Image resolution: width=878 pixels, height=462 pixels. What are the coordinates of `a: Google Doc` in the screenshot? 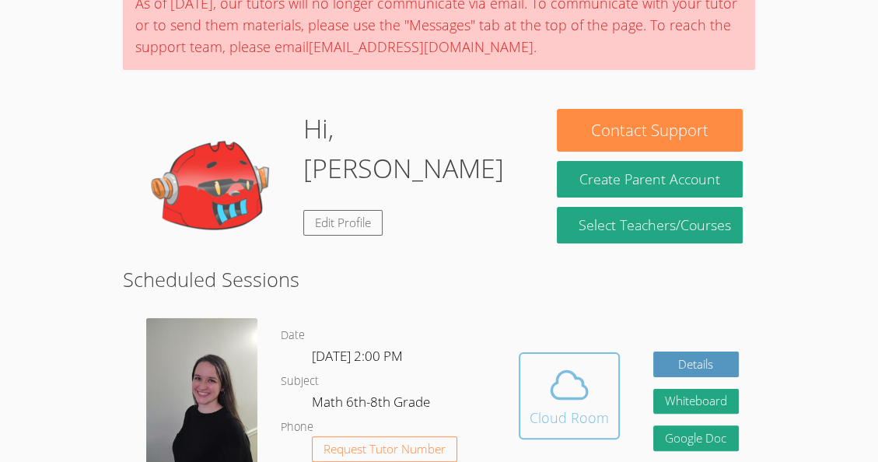 It's located at (696, 438).